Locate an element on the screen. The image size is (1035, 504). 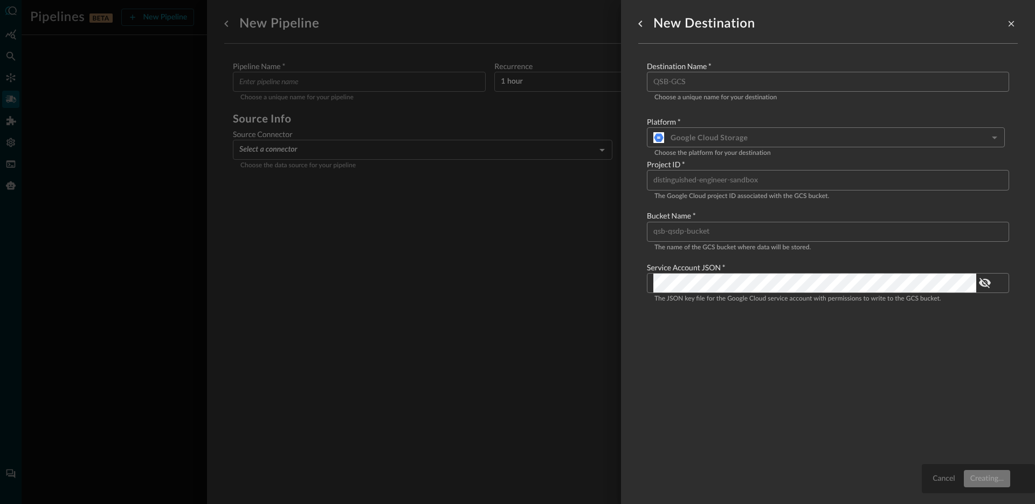
button: close-drawer is located at coordinates (1012, 24).